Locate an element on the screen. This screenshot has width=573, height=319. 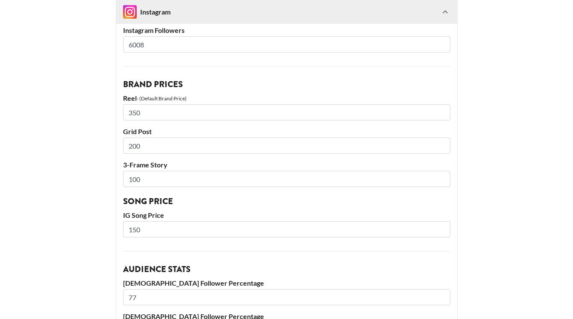
h3: Brand Prices is located at coordinates (287, 85).